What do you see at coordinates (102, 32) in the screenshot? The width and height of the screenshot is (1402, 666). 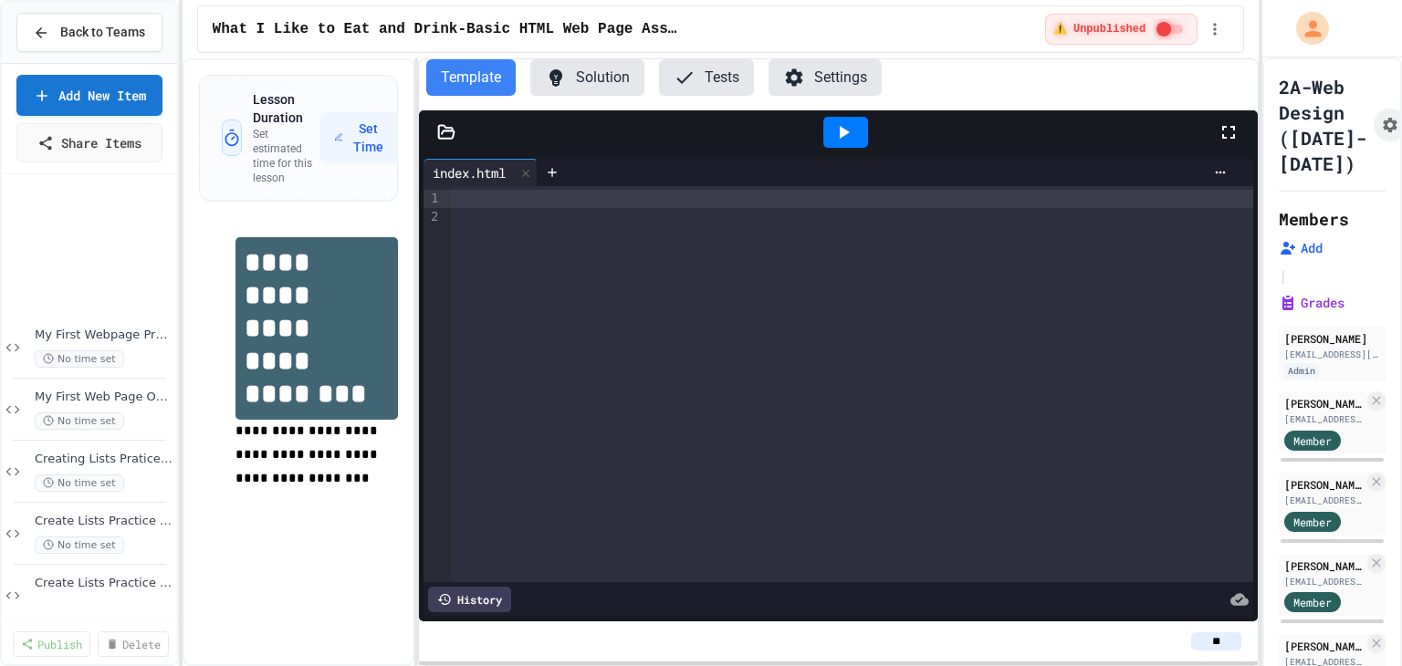 I see `span: Back to Teams` at bounding box center [102, 32].